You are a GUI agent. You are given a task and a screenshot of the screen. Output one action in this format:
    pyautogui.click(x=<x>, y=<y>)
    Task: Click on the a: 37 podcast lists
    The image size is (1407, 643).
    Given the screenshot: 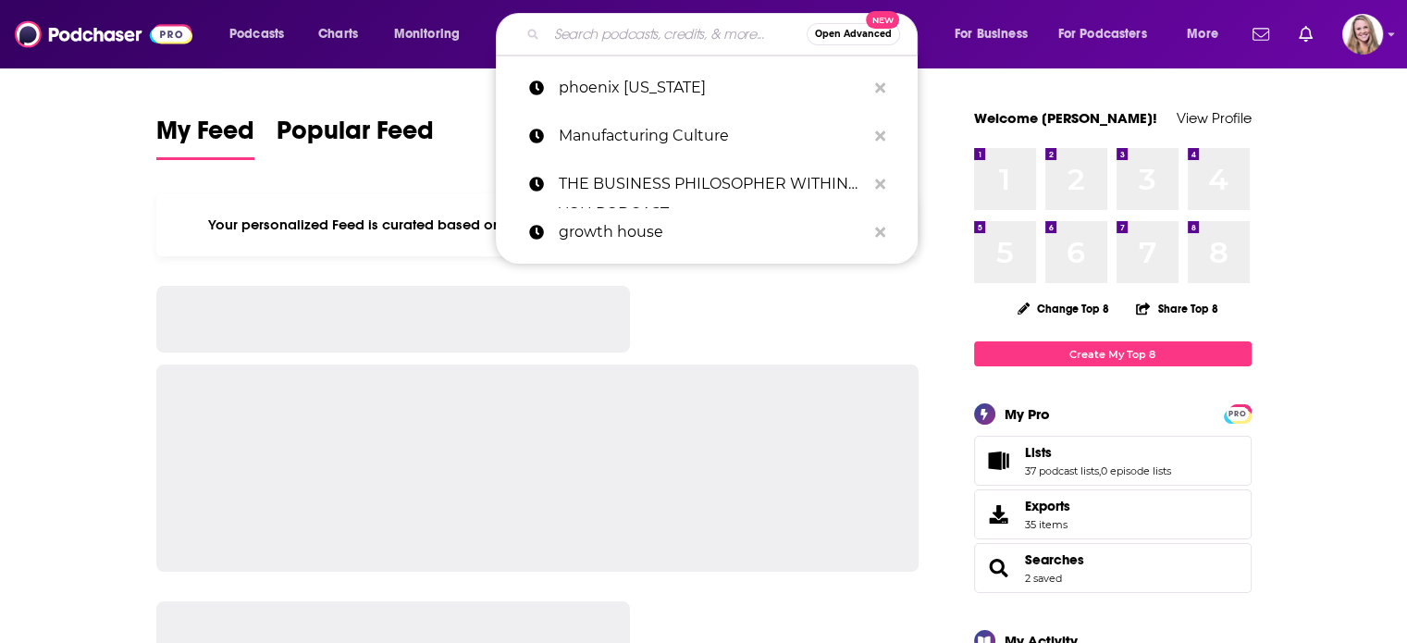 What is the action you would take?
    pyautogui.click(x=1062, y=471)
    